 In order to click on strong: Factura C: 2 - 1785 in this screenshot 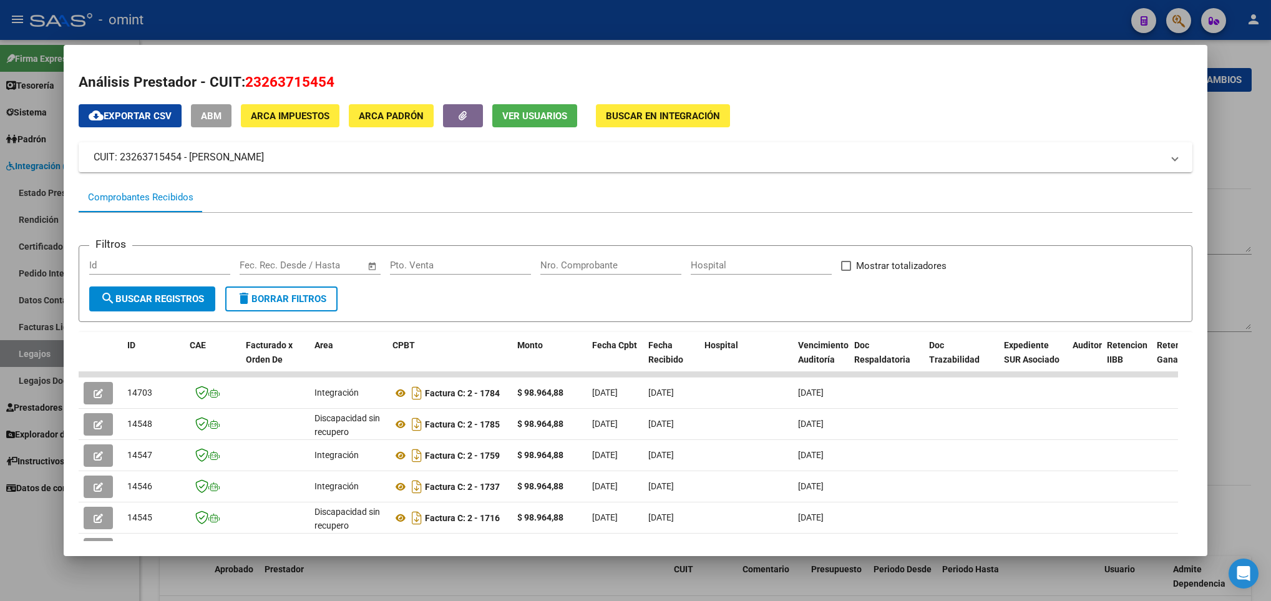, I will do `click(462, 424)`.